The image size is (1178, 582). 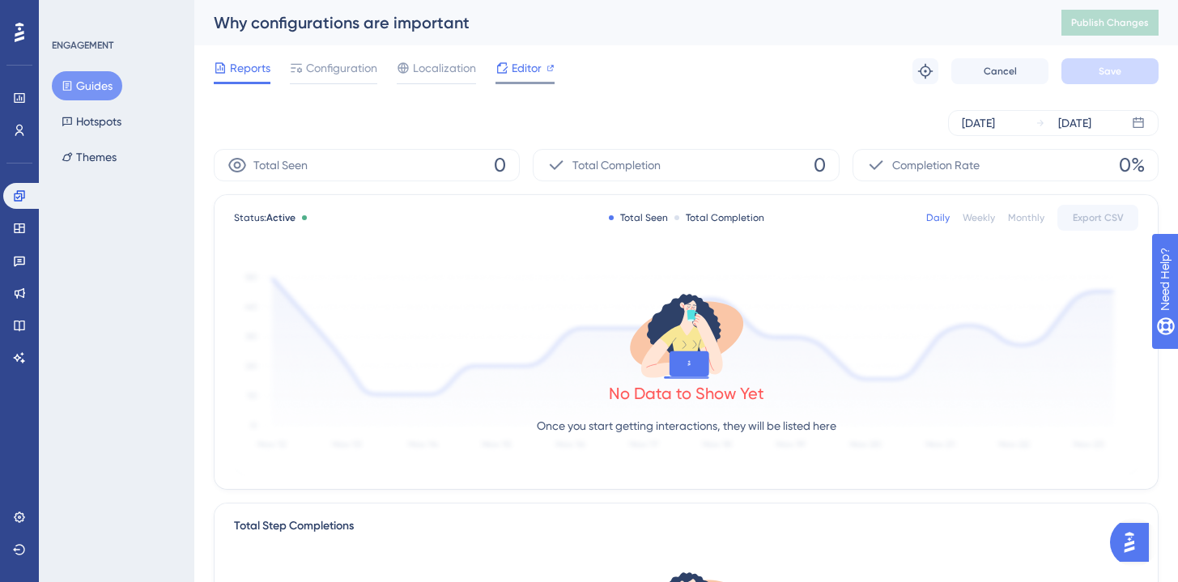 I want to click on button: Export CSV, so click(x=1098, y=218).